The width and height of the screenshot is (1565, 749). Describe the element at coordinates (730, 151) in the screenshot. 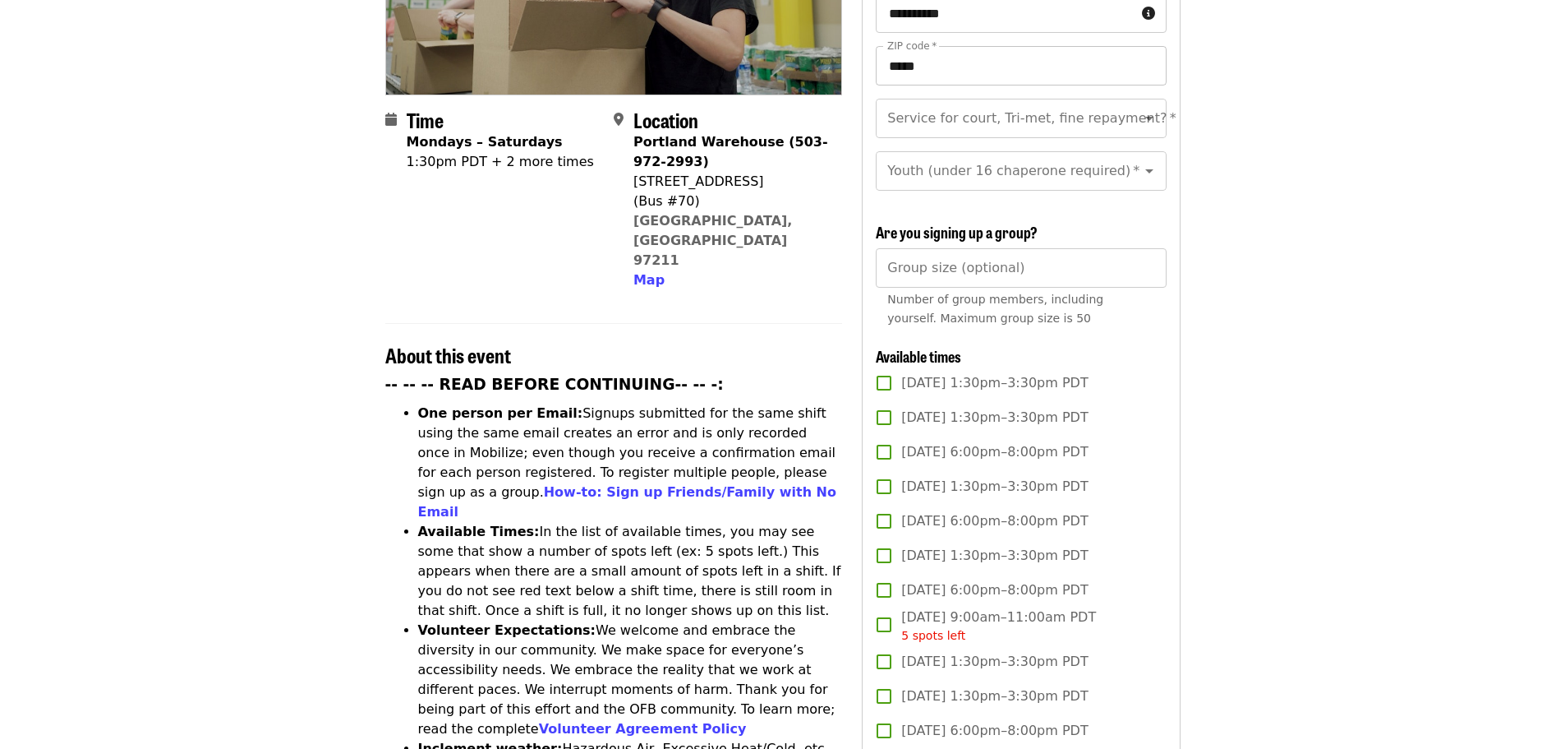

I see `strong: Portland Warehouse (503-972-2993)` at that location.